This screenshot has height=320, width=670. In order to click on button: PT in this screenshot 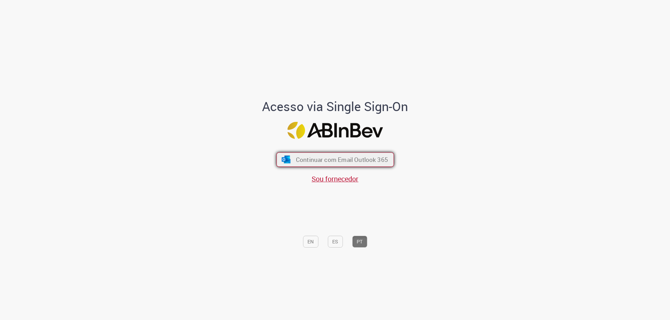, I will do `click(359, 242)`.